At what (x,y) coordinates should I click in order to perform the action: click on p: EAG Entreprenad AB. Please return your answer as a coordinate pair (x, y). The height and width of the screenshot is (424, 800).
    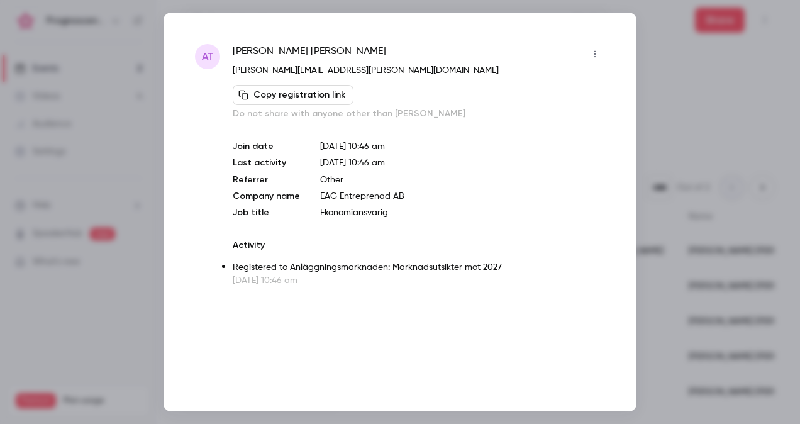
    Looking at the image, I should click on (462, 196).